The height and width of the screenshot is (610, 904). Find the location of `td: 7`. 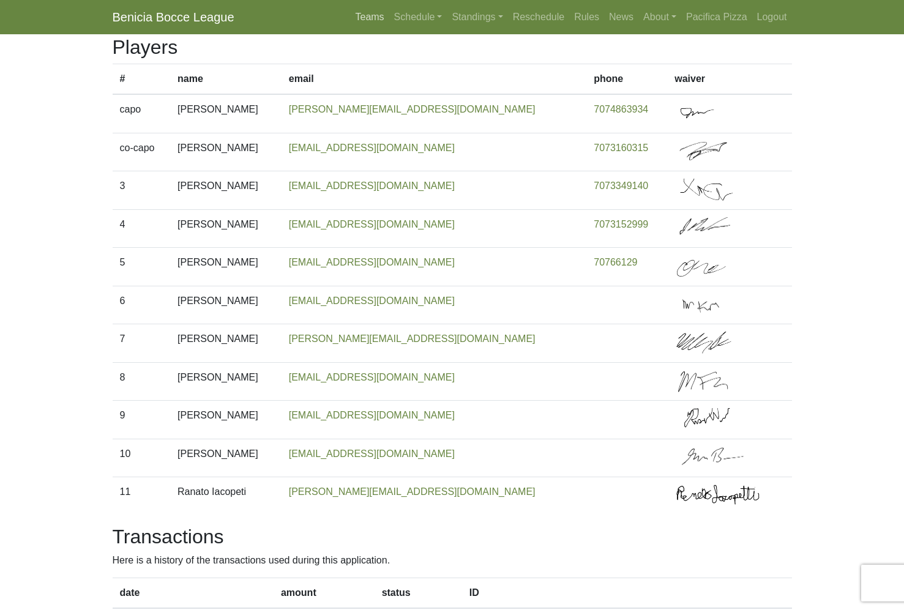

td: 7 is located at coordinates (141, 343).